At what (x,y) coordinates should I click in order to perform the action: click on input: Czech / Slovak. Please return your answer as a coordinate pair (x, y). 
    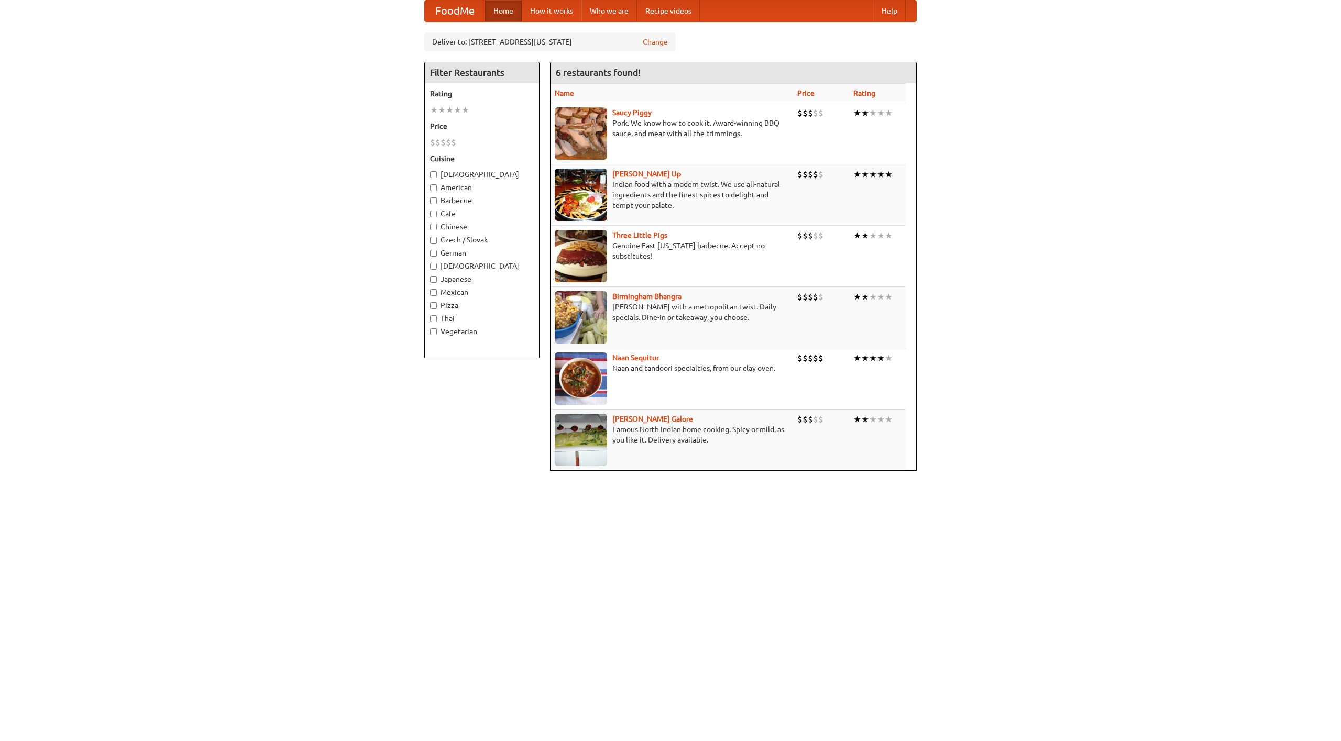
    Looking at the image, I should click on (433, 240).